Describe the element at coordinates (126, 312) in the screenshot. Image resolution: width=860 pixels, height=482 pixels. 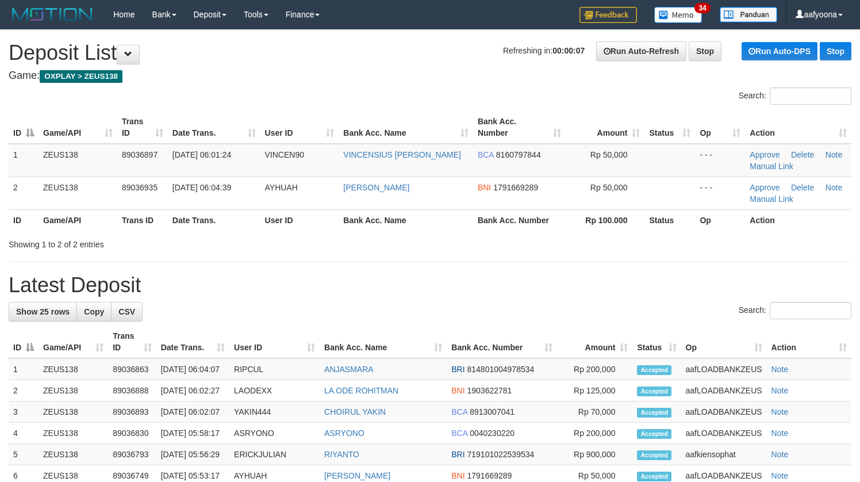
I see `span: CSV` at that location.